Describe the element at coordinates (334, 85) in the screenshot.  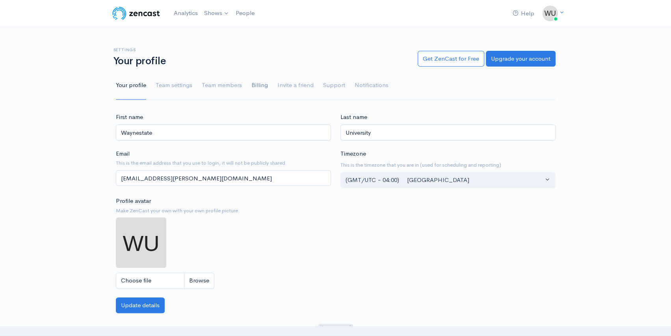
I see `a: Support` at that location.